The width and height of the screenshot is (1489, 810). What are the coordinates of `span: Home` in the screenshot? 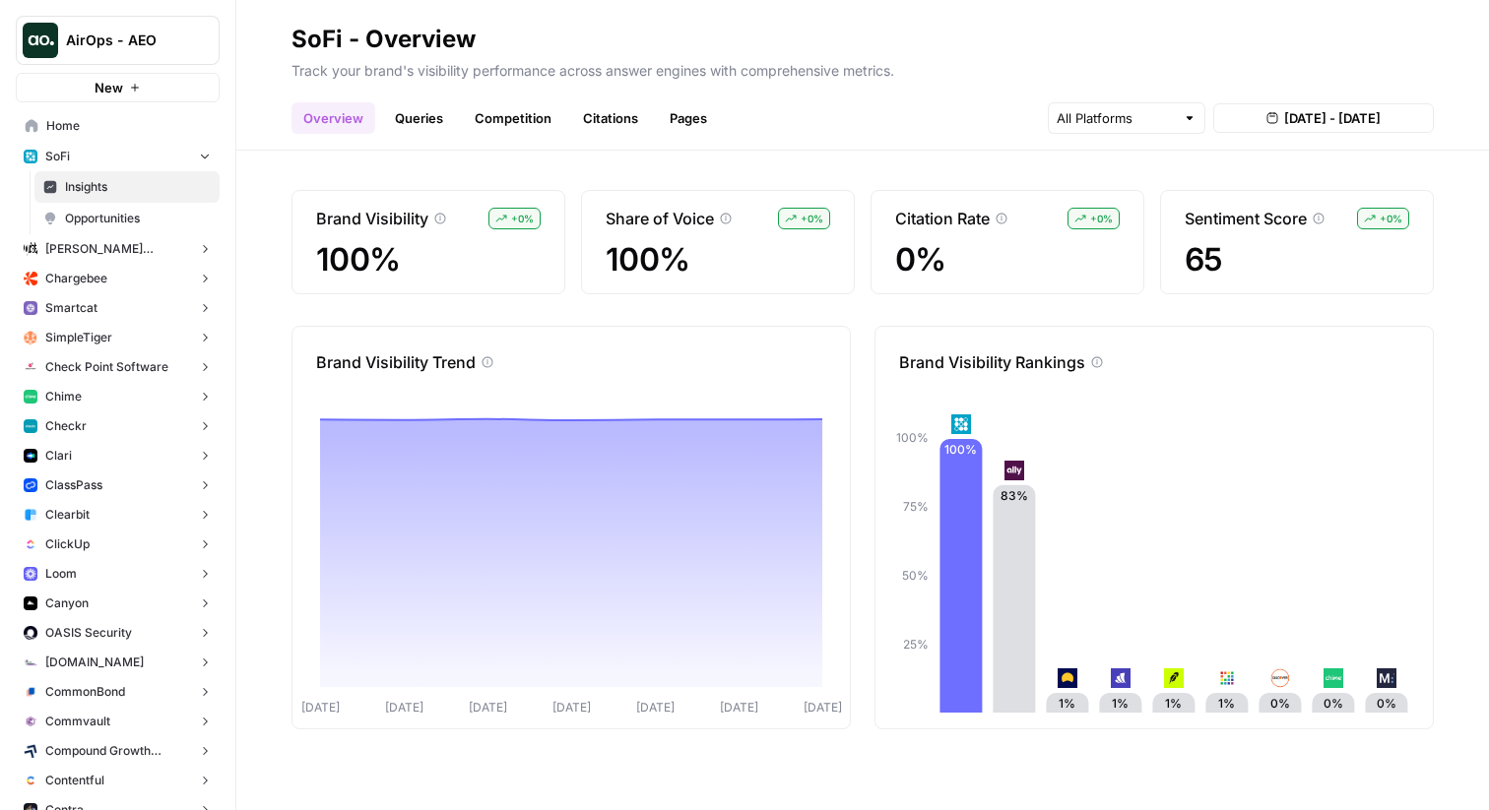 It's located at (128, 126).